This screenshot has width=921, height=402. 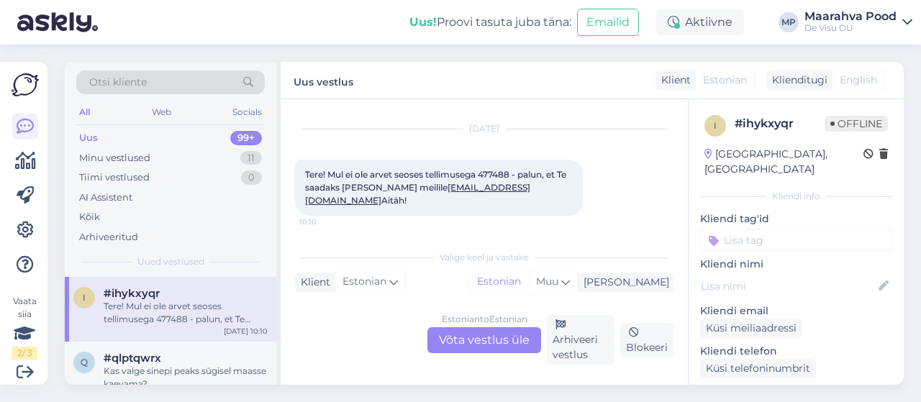 What do you see at coordinates (789, 22) in the screenshot?
I see `div: MP` at bounding box center [789, 22].